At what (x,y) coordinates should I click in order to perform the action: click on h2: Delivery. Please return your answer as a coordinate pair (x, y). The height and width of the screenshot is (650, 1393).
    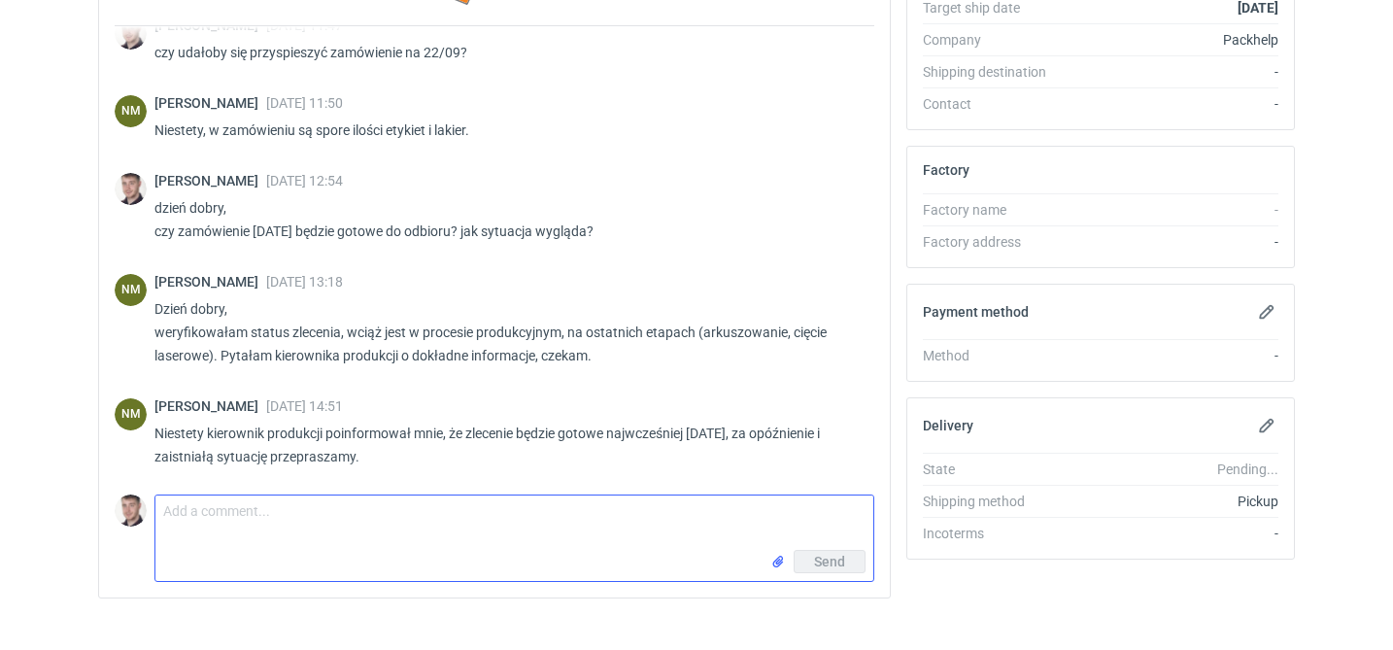
    Looking at the image, I should click on (948, 426).